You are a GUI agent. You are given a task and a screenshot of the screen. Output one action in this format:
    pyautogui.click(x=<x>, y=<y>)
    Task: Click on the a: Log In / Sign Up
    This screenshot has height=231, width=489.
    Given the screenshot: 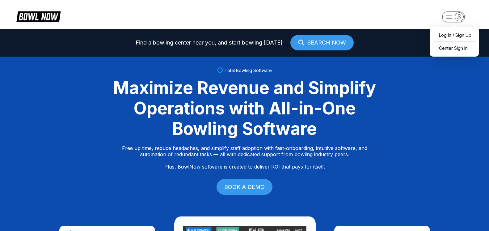 What is the action you would take?
    pyautogui.click(x=454, y=35)
    